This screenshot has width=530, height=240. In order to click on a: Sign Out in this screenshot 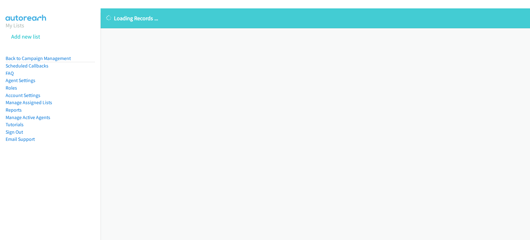, I will do `click(14, 132)`.